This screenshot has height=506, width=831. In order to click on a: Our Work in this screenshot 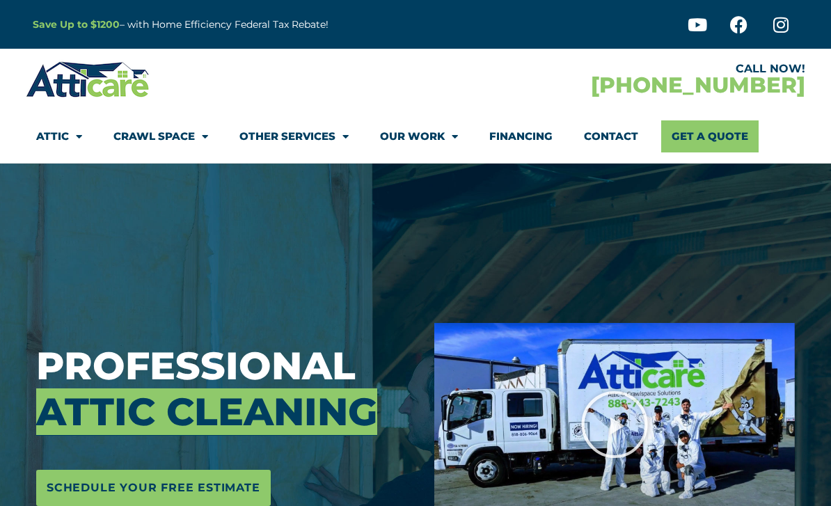, I will do `click(419, 136)`.